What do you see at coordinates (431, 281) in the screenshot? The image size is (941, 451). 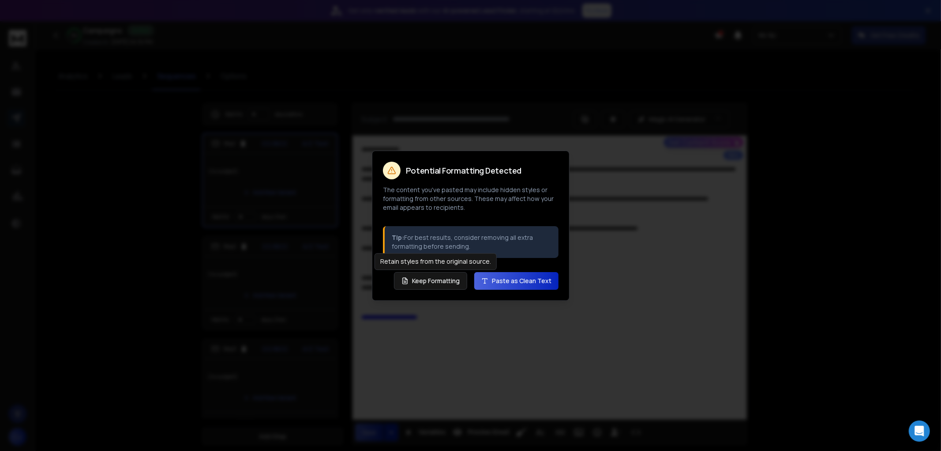 I see `button: Keep Formatting` at bounding box center [431, 281].